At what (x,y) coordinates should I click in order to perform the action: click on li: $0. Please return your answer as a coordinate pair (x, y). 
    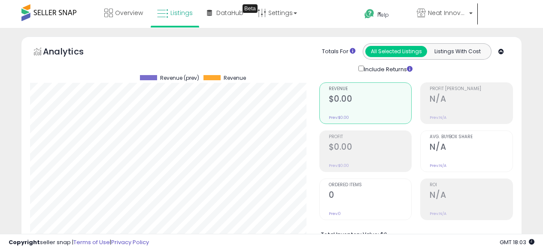
    Looking at the image, I should click on (414, 234).